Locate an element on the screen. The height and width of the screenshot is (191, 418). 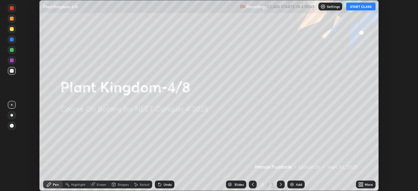
div: Select is located at coordinates (145, 184).